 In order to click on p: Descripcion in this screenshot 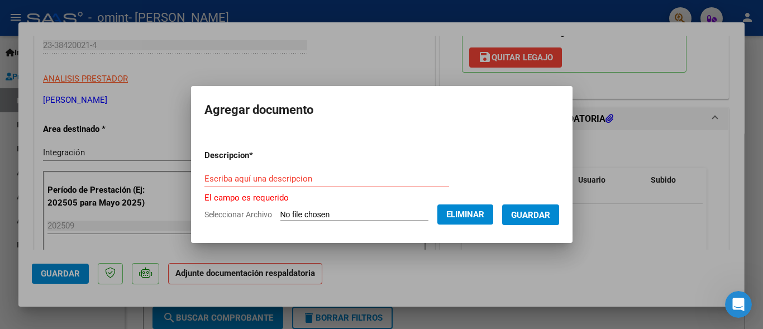, I will do `click(258, 155)`.